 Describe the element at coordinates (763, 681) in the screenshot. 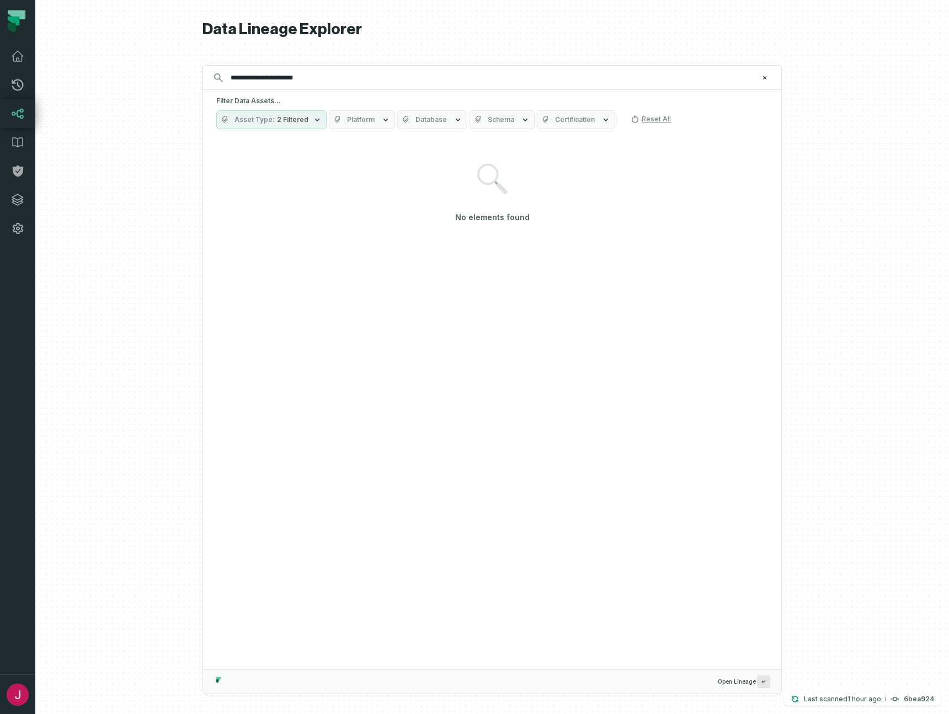

I see `span: Press ↵ to add a new Data Asset to the graph` at that location.